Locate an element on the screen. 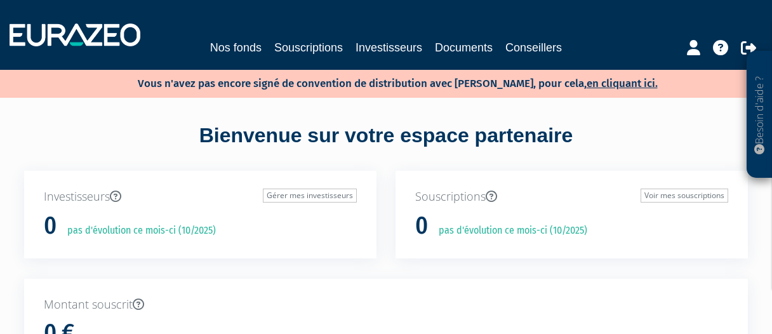  a: Nos fonds is located at coordinates (235, 48).